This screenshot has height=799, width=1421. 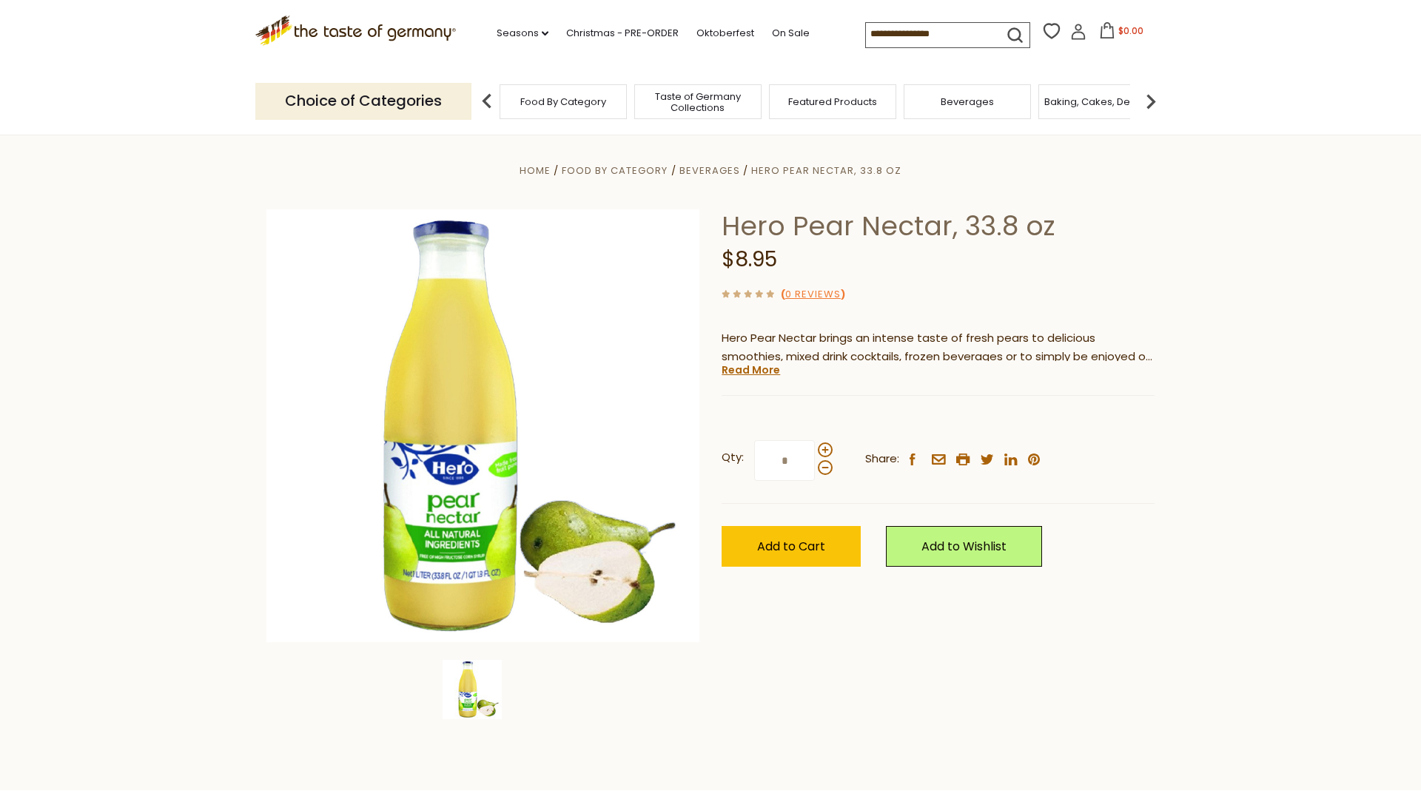 I want to click on h1: Hero Pear Nectar, 33.8 oz, so click(x=938, y=226).